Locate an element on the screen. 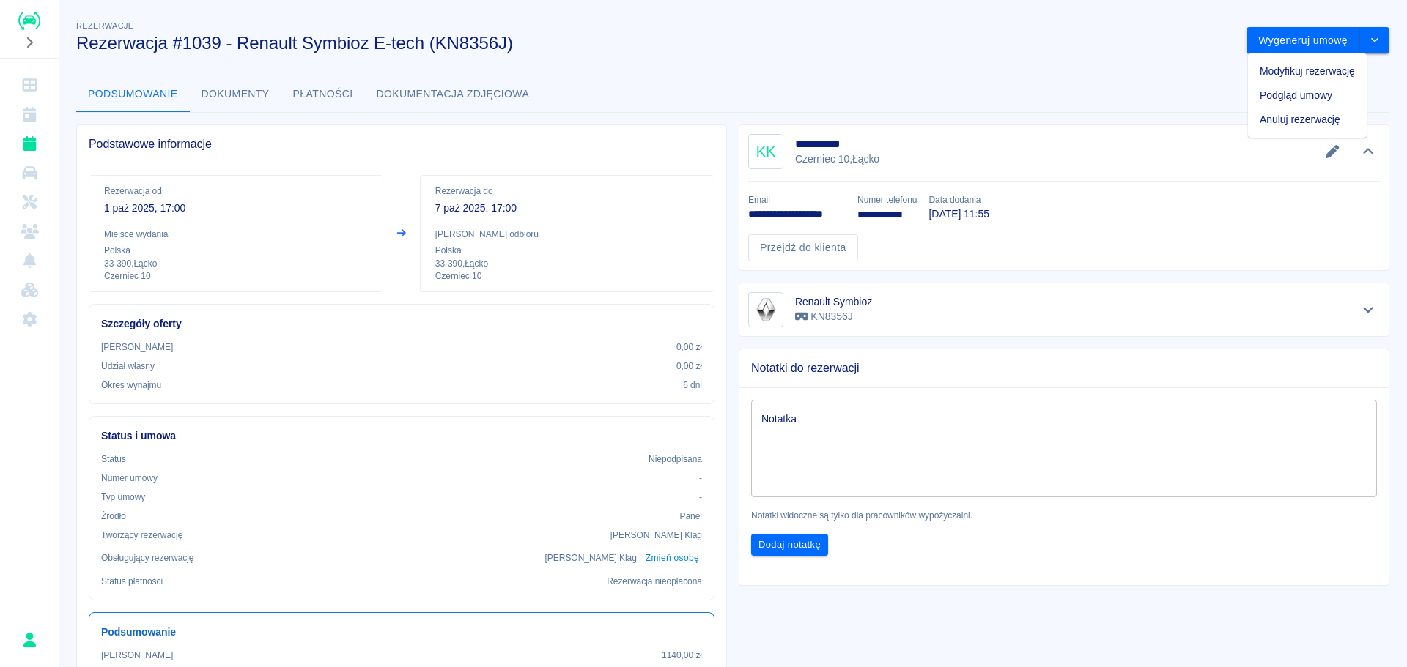 The image size is (1407, 667). p: Udział własny is located at coordinates (127, 366).